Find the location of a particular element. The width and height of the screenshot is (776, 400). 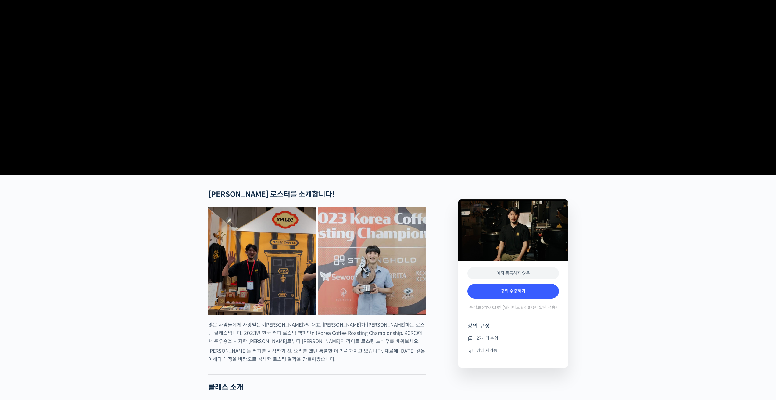

a: 강의 수강하기 is located at coordinates (513, 292).